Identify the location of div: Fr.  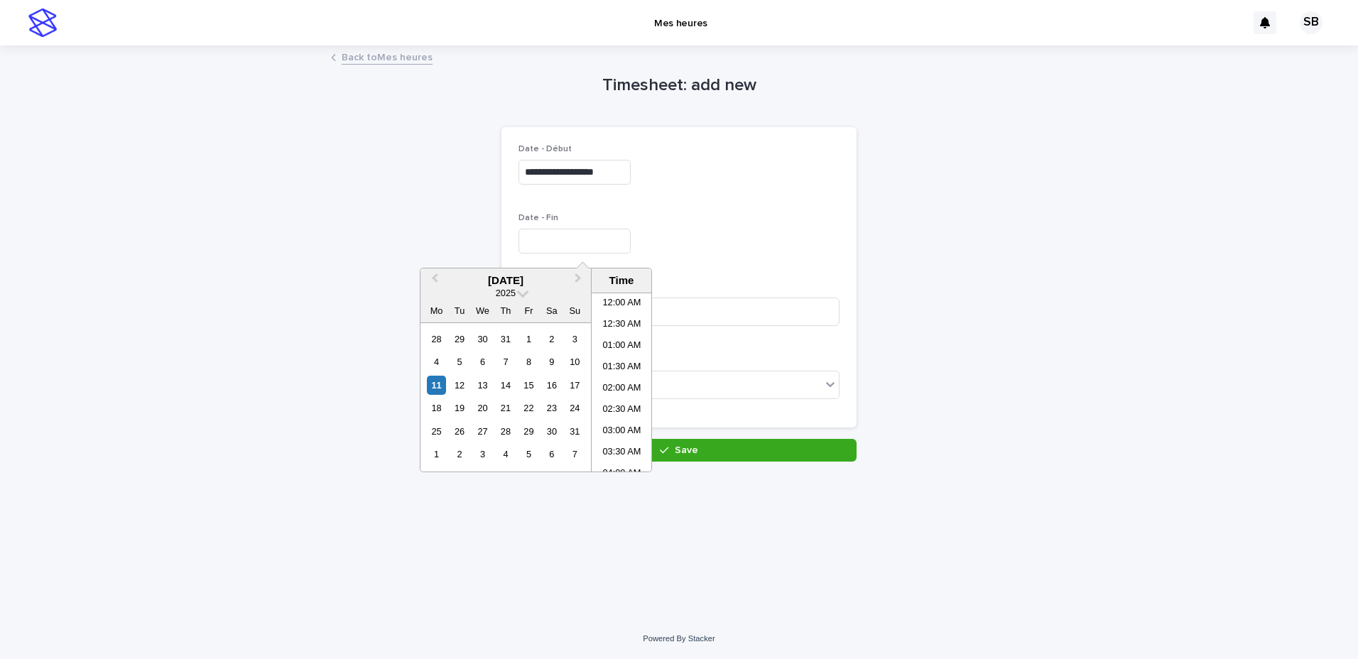
(528, 310).